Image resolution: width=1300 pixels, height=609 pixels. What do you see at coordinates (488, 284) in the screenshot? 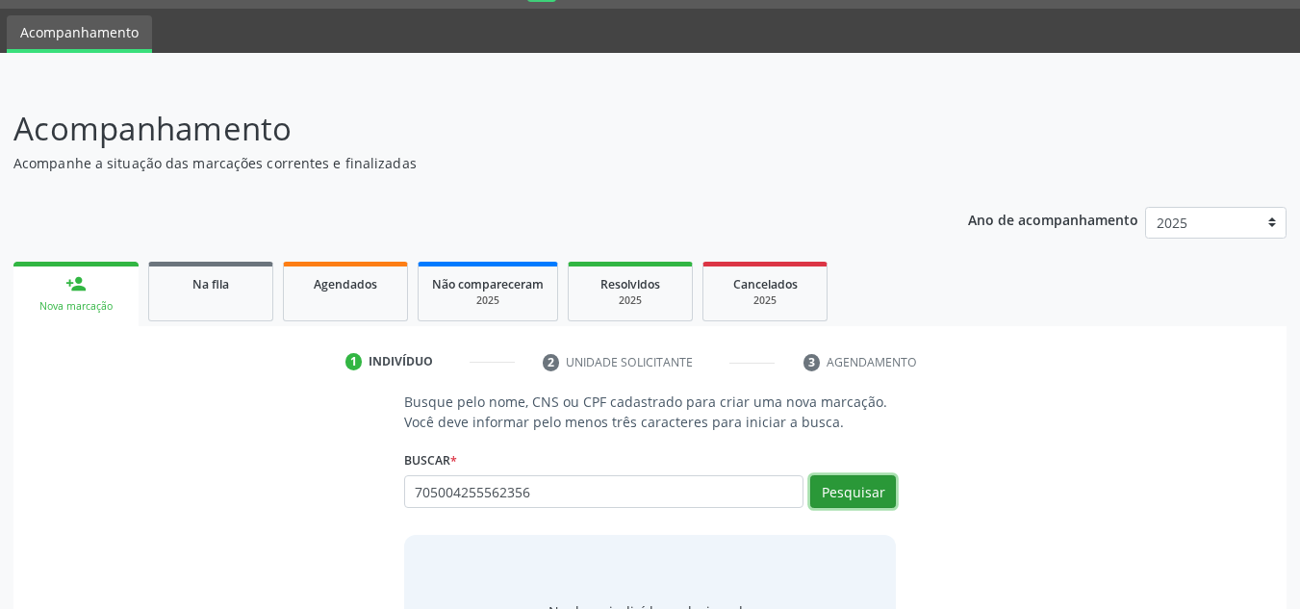
I see `span: Não compareceram` at bounding box center [488, 284].